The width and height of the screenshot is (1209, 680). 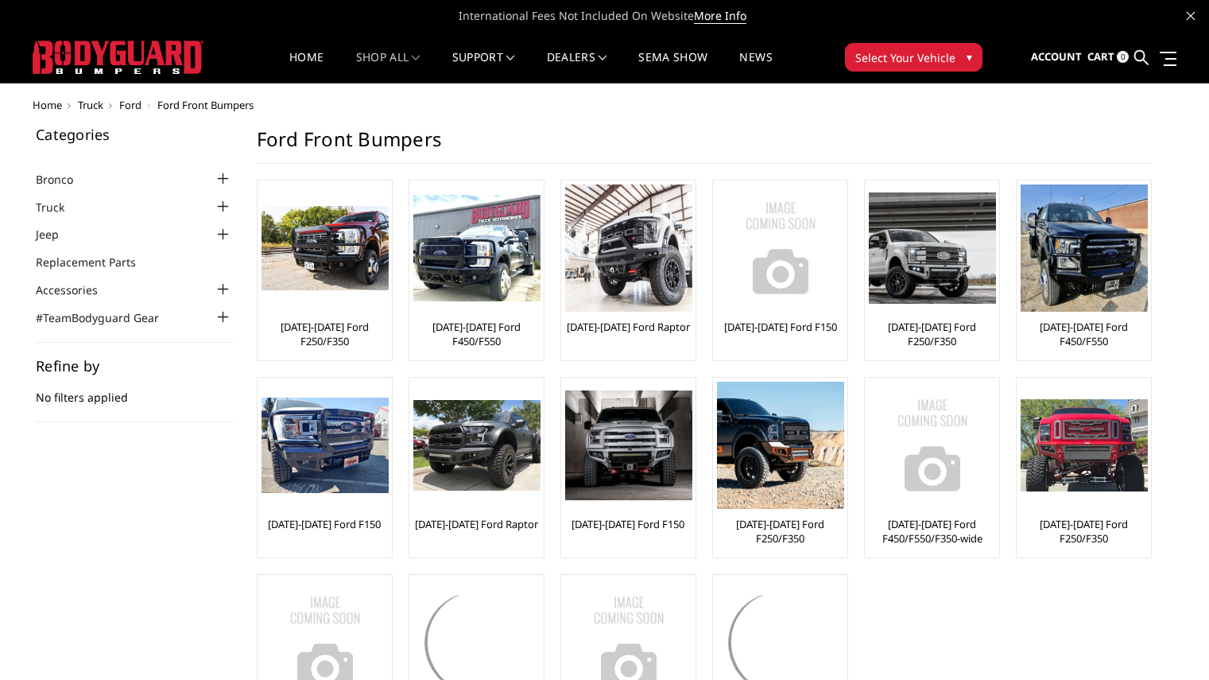 I want to click on a: News, so click(x=755, y=67).